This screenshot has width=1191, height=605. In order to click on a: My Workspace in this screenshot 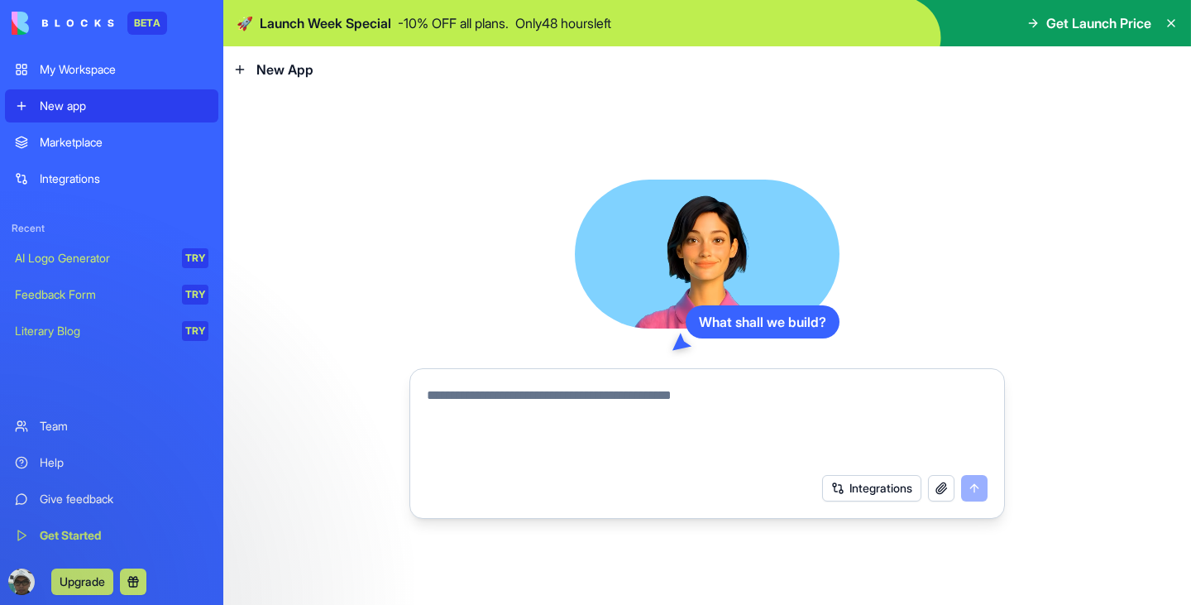, I will do `click(112, 69)`.